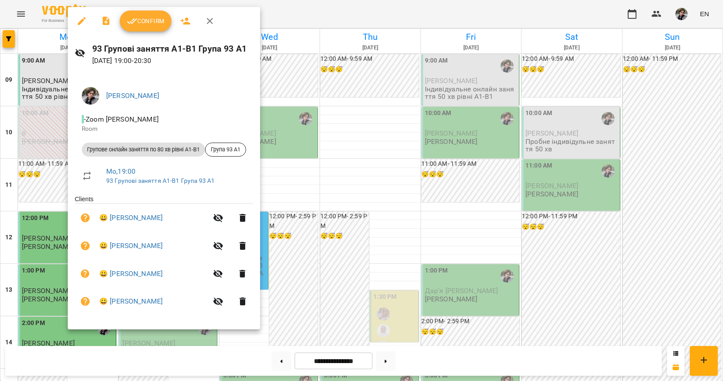  What do you see at coordinates (161, 181) in the screenshot?
I see `a: 93 Групові заняття А1-В1 Група 93 A1` at bounding box center [161, 181].